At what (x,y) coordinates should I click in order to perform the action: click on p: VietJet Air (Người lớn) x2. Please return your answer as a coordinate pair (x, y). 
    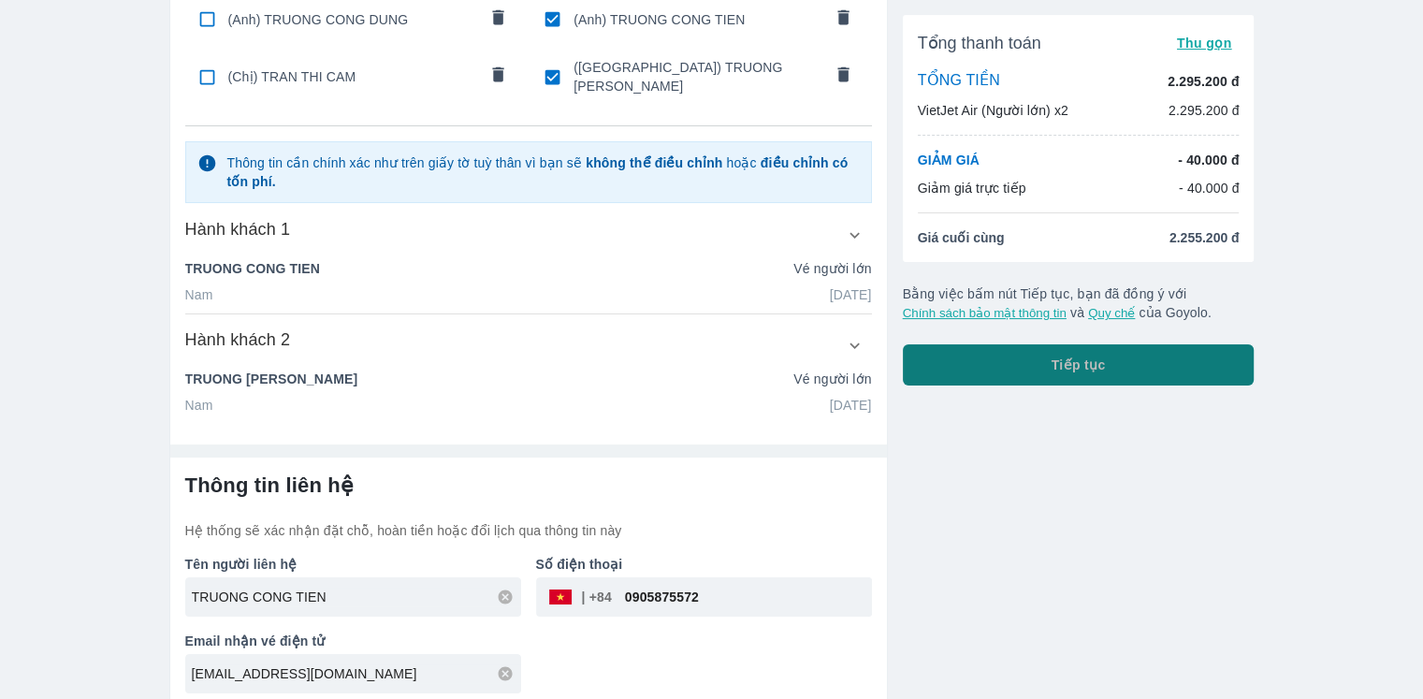
    Looking at the image, I should click on (993, 110).